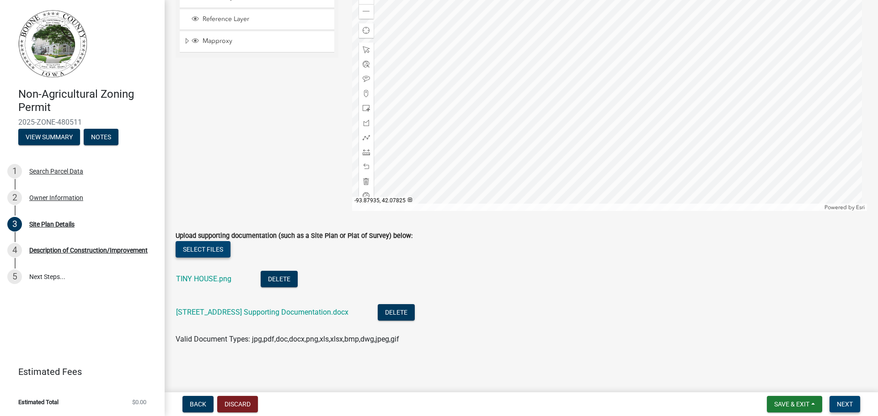  What do you see at coordinates (82, 122) in the screenshot?
I see `span: 2025-ZONE-480511` at bounding box center [82, 122].